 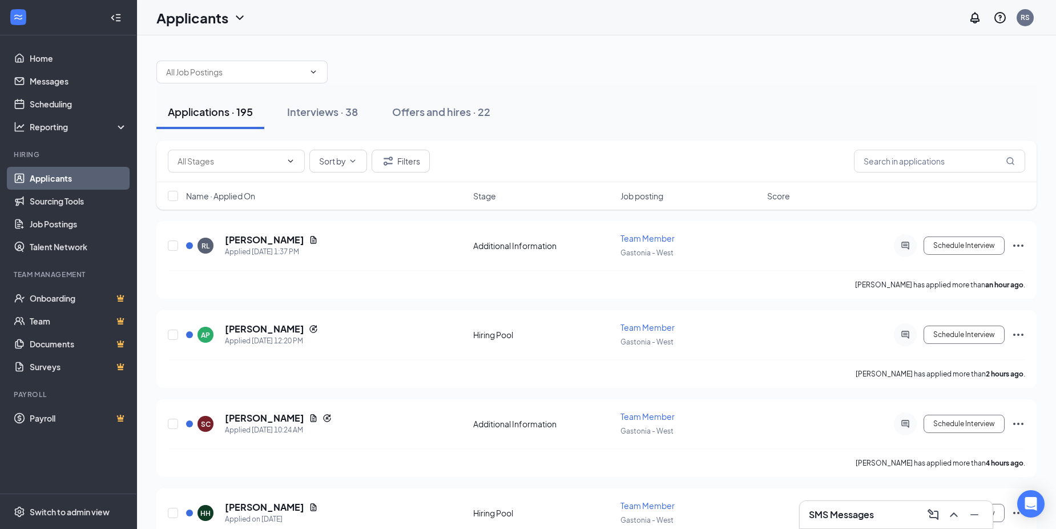 What do you see at coordinates (78, 366) in the screenshot?
I see `a: SurveysCrown` at bounding box center [78, 366].